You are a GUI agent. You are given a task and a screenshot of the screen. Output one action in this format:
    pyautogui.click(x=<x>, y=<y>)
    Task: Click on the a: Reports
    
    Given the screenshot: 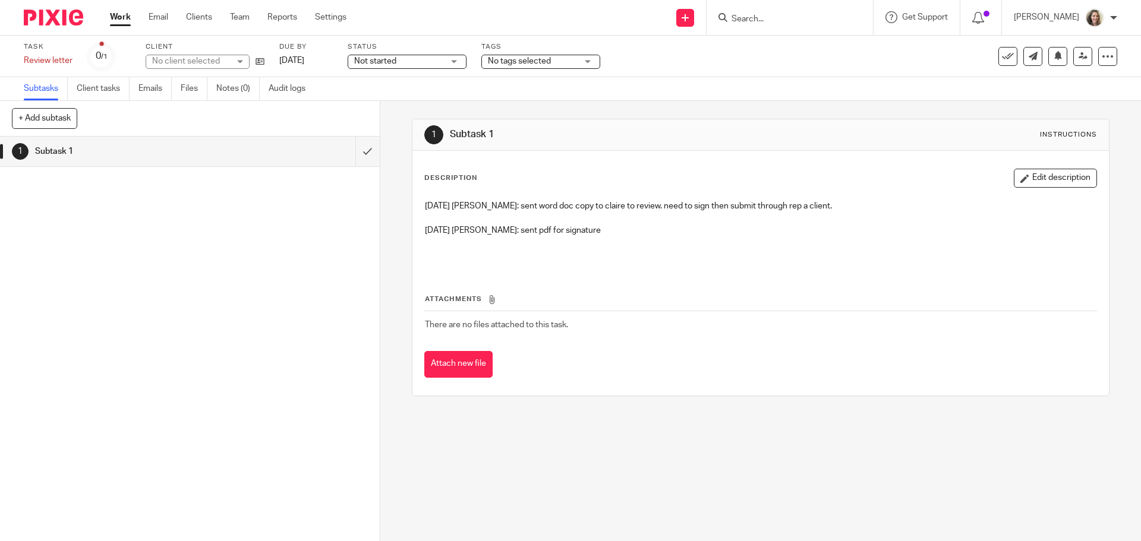 What is the action you would take?
    pyautogui.click(x=282, y=17)
    